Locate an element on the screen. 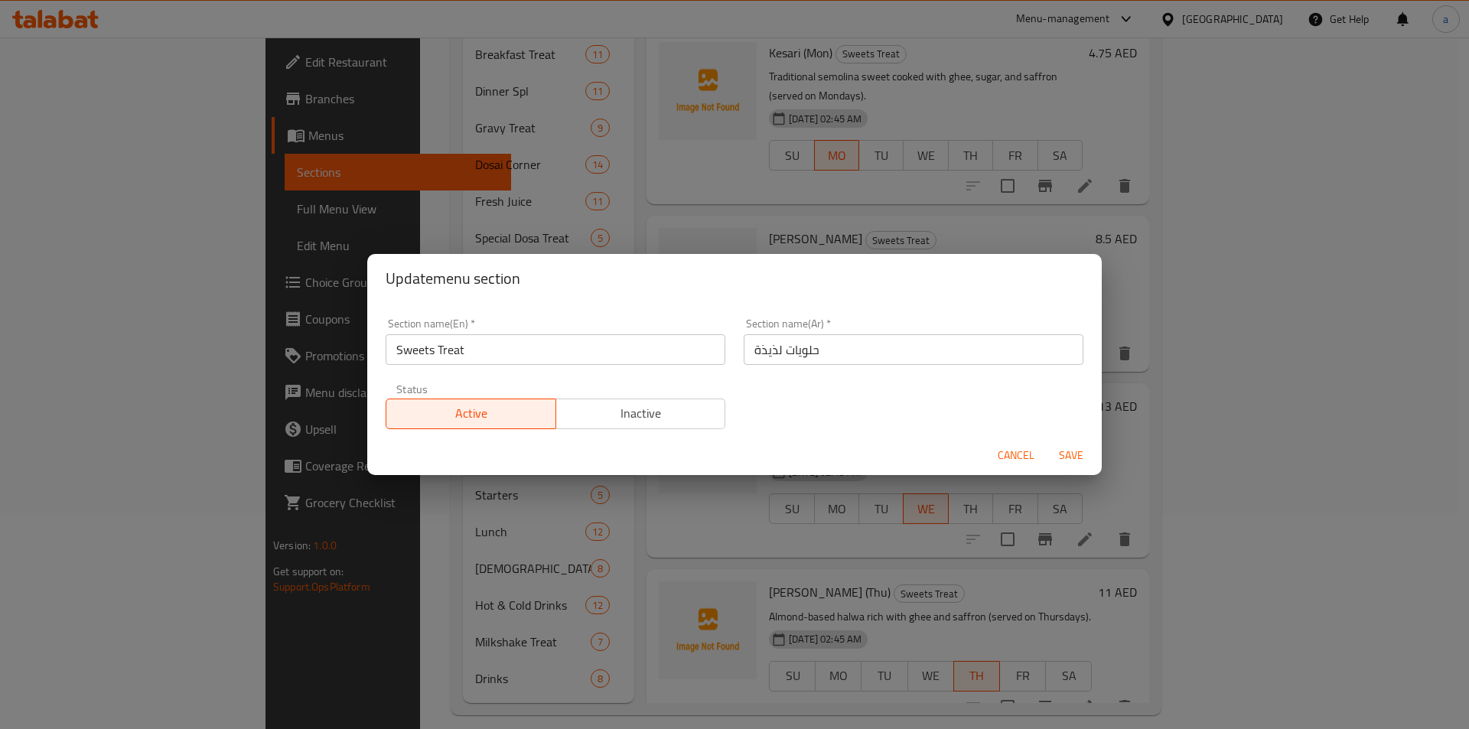 This screenshot has height=729, width=1469. button: Active is located at coordinates (471, 414).